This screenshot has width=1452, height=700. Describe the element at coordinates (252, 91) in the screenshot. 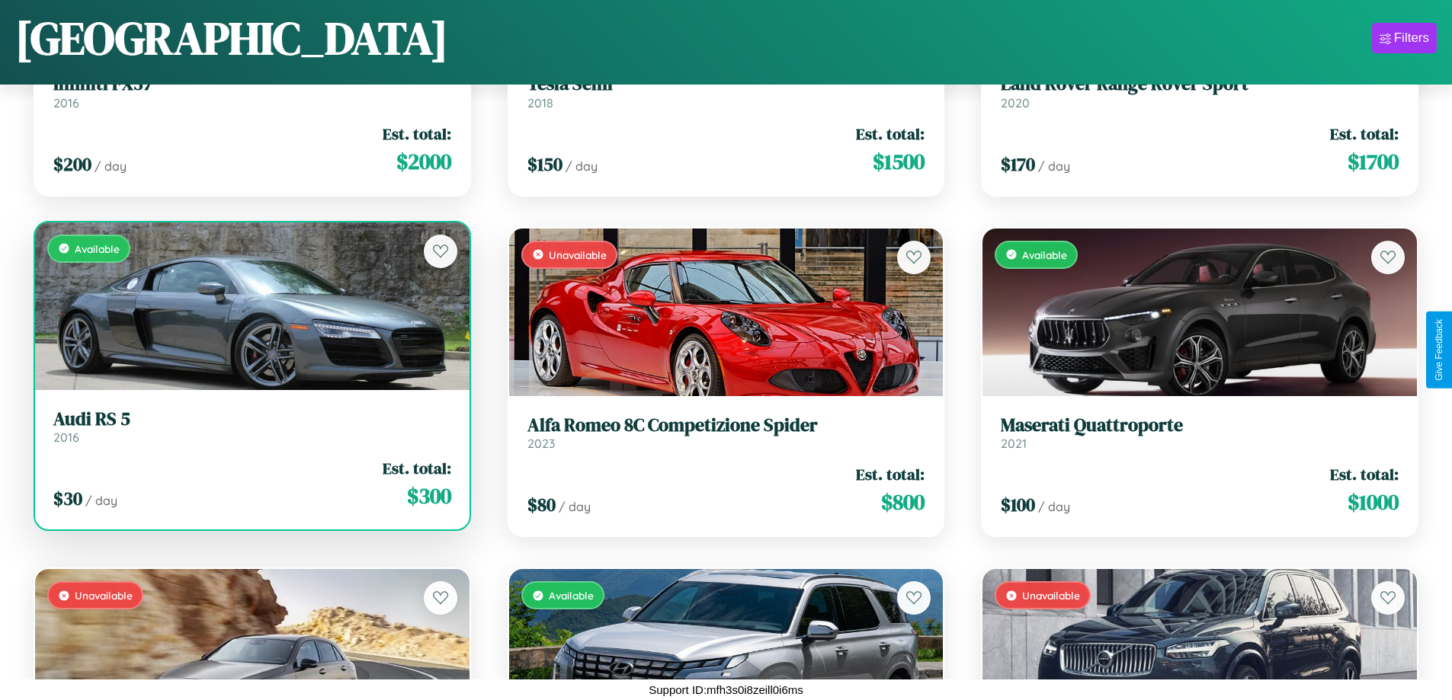

I see `a: Infiniti FX372016` at that location.